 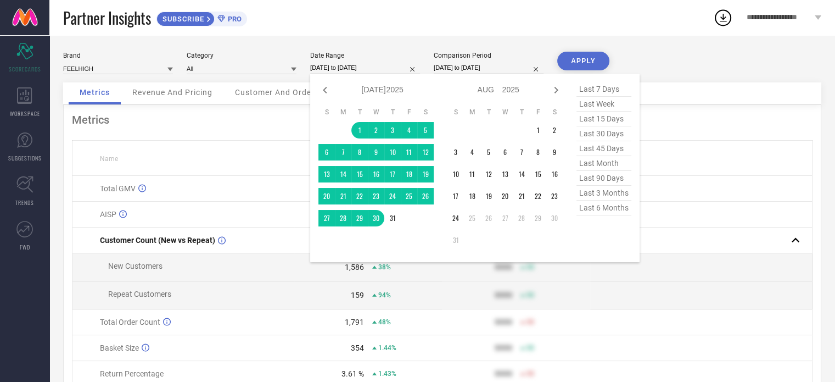 I want to click on span: 94%, so click(x=384, y=295).